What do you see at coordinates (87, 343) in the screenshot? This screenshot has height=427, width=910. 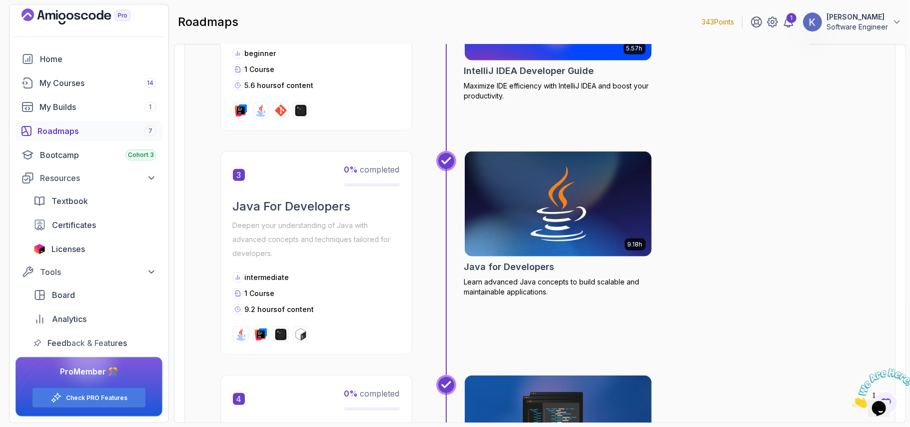 I see `span: Feedback & Features` at bounding box center [87, 343].